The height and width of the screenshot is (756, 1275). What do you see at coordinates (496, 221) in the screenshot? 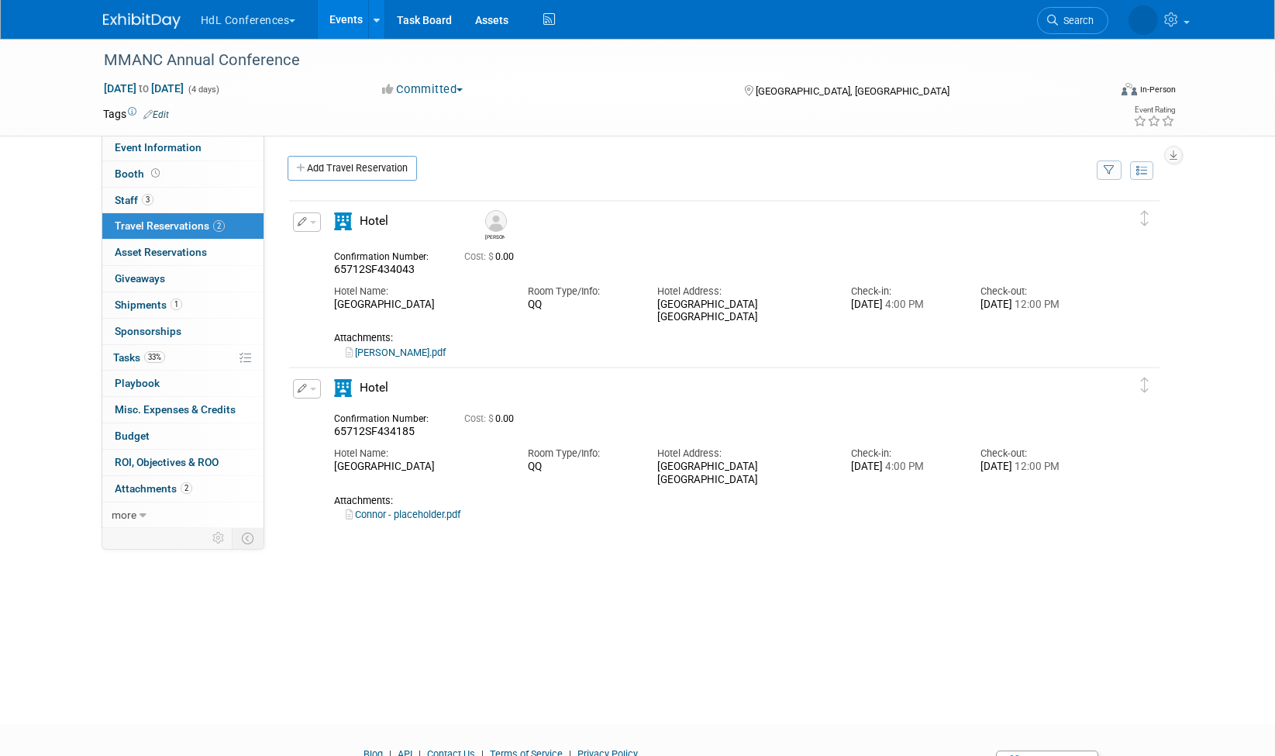
I see `img: Ken Nordhoff` at bounding box center [496, 221].